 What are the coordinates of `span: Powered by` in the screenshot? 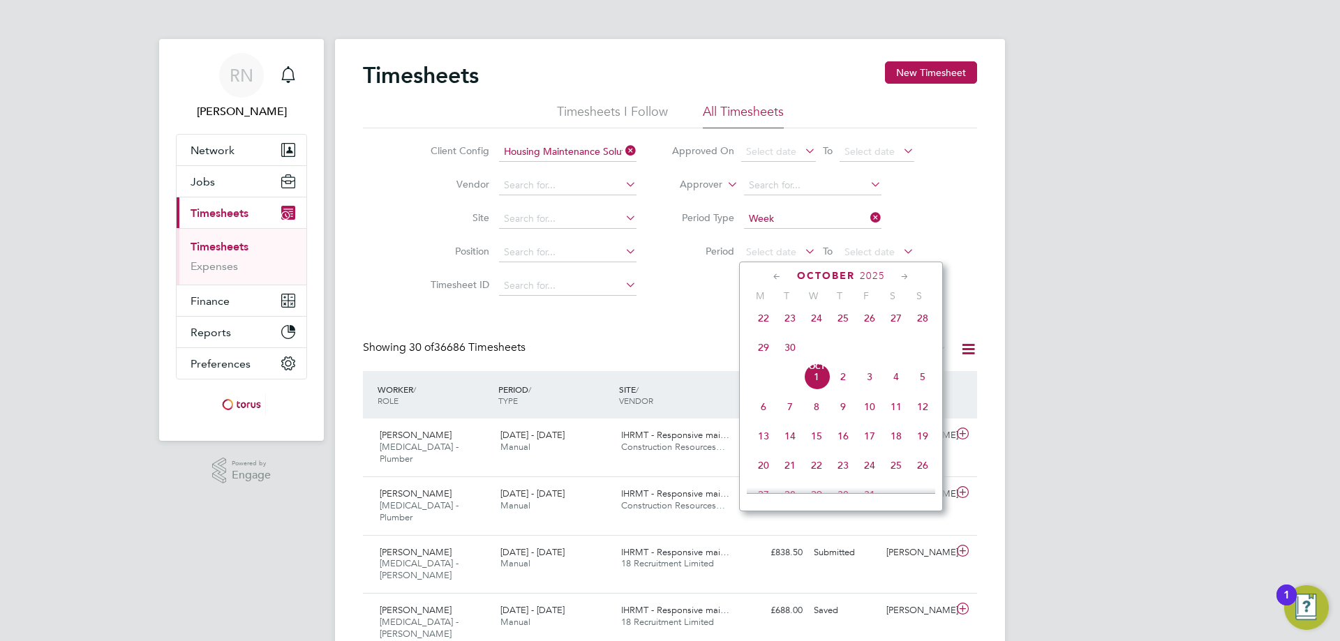 It's located at (251, 463).